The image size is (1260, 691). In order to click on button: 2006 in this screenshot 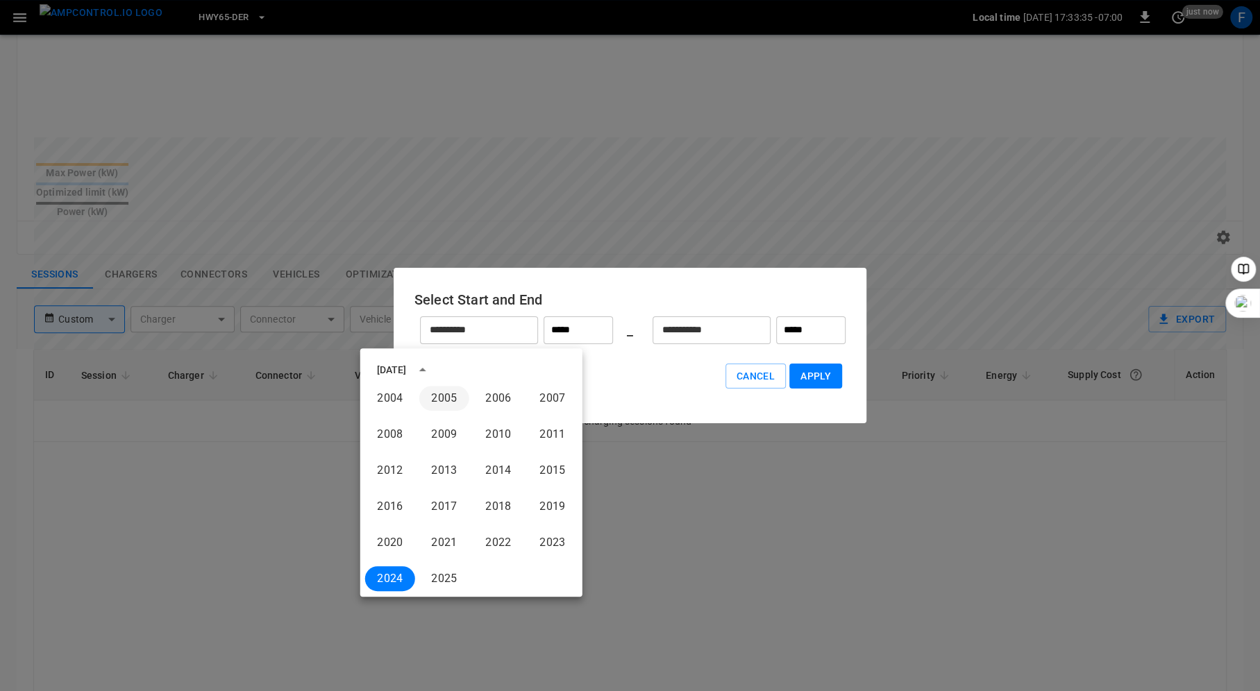, I will do `click(498, 398)`.